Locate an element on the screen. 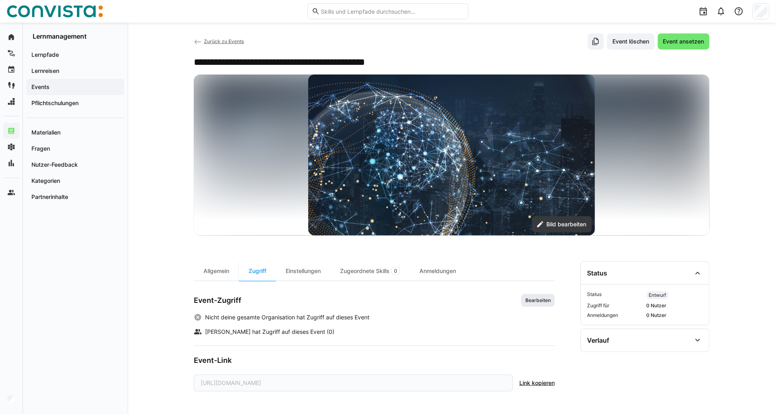  div: Anmeldungen is located at coordinates (437, 271).